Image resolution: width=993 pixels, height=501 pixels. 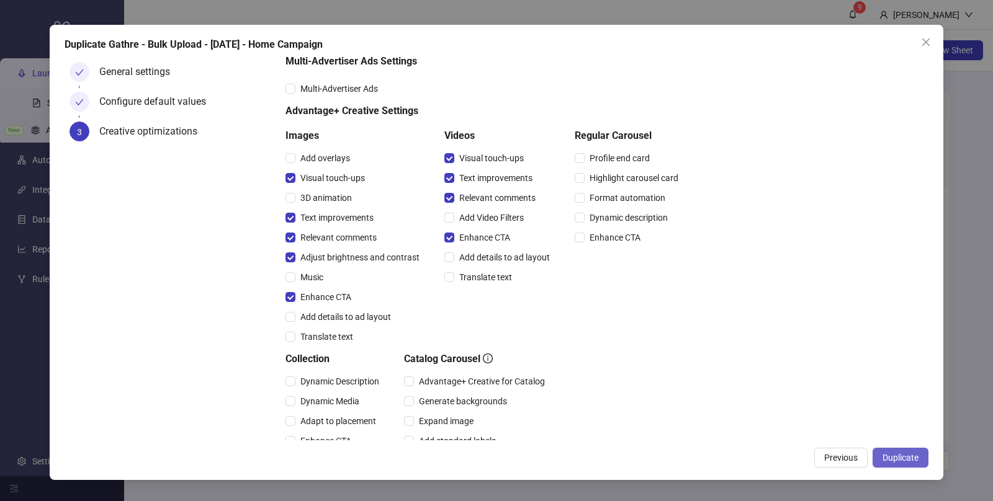 I want to click on h5: Collection, so click(x=335, y=359).